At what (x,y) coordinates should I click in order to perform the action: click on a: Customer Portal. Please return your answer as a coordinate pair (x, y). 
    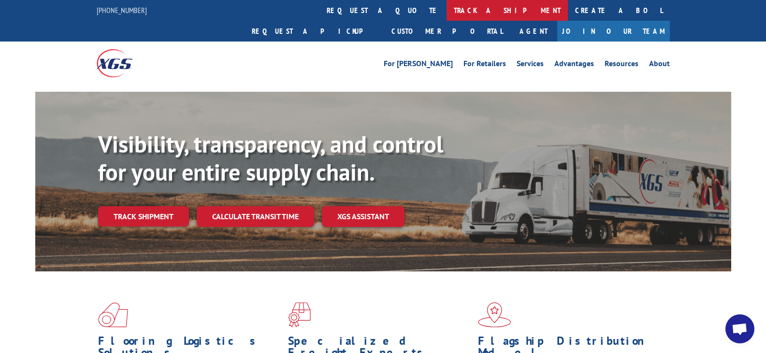
    Looking at the image, I should click on (447, 31).